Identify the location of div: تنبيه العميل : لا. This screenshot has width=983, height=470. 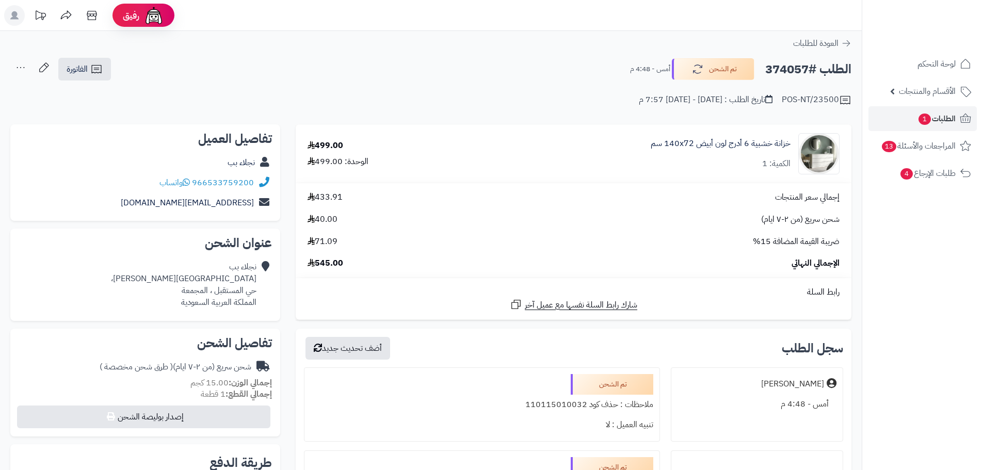
(481, 425).